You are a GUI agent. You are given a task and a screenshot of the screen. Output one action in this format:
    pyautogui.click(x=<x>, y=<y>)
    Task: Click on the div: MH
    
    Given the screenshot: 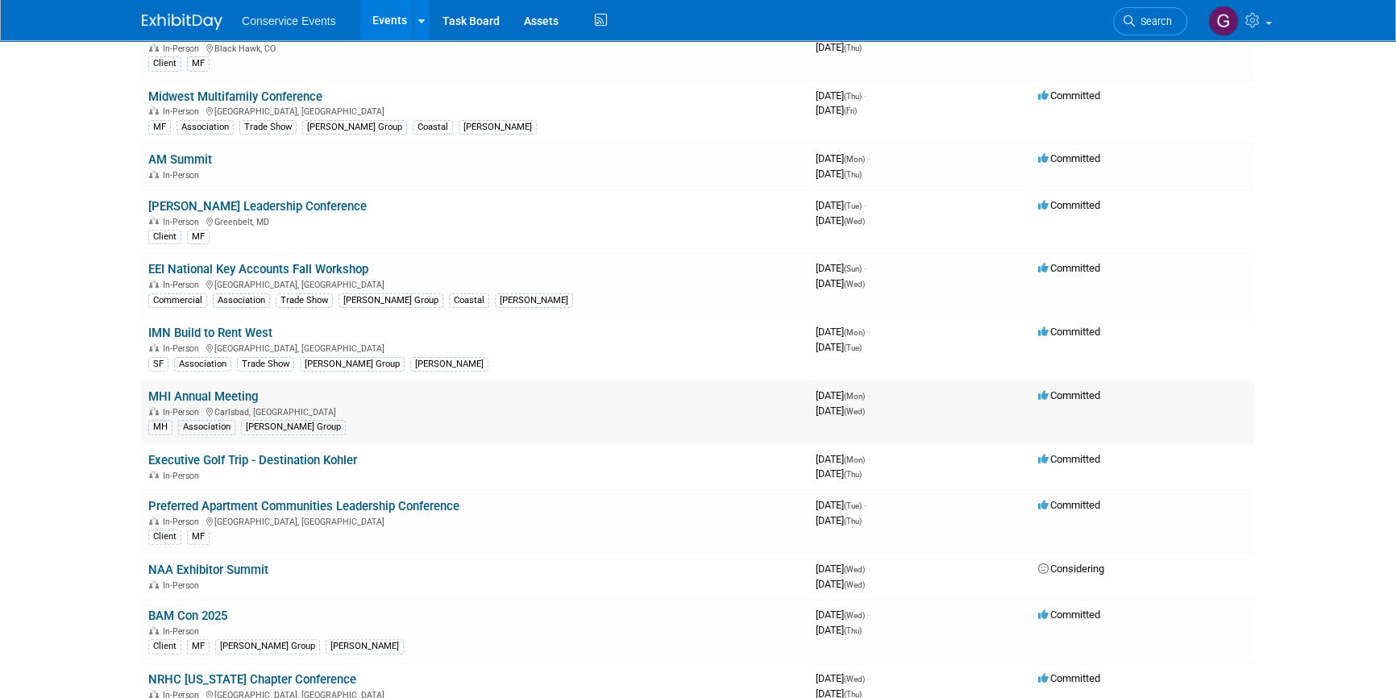 What is the action you would take?
    pyautogui.click(x=160, y=427)
    